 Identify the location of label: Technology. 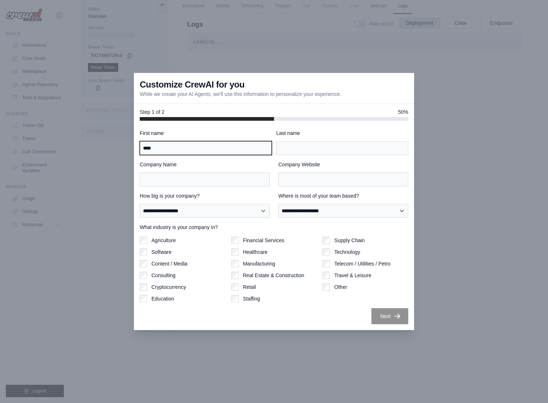
(347, 252).